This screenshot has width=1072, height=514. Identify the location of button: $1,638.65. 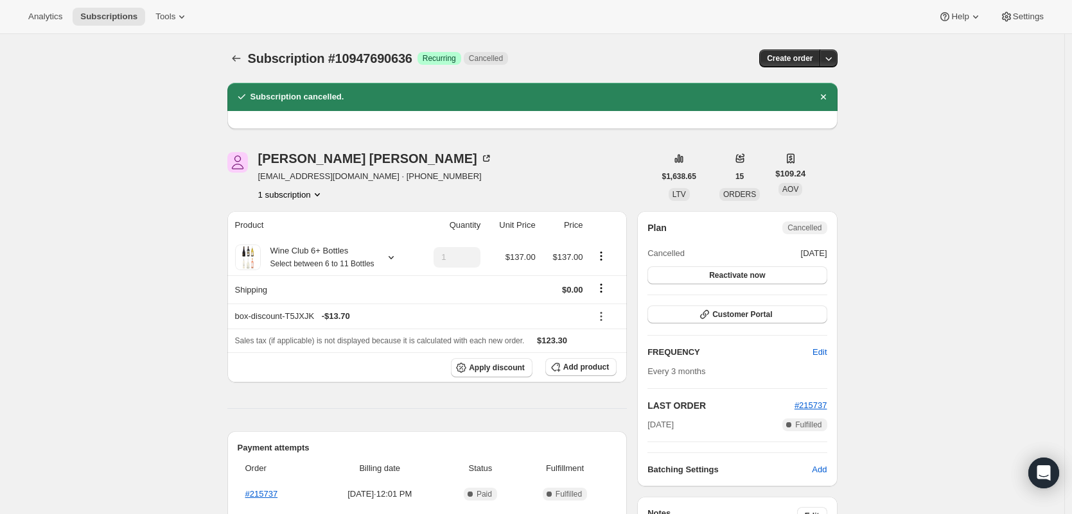
(679, 177).